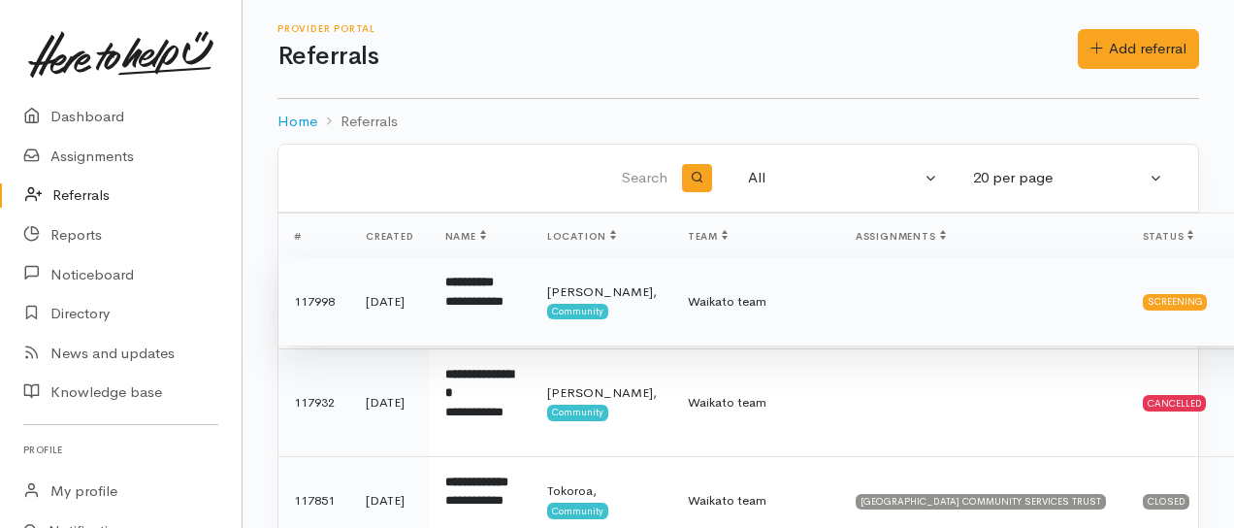  Describe the element at coordinates (677, 56) in the screenshot. I see `h1: Referrals` at that location.